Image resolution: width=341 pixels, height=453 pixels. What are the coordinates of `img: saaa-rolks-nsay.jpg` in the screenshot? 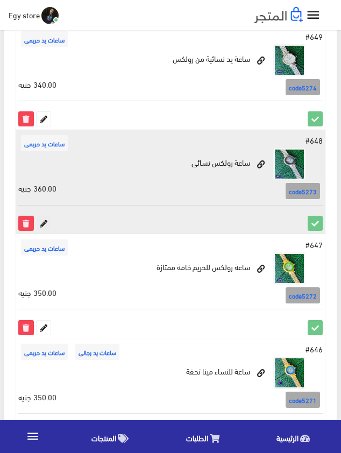 It's located at (289, 164).